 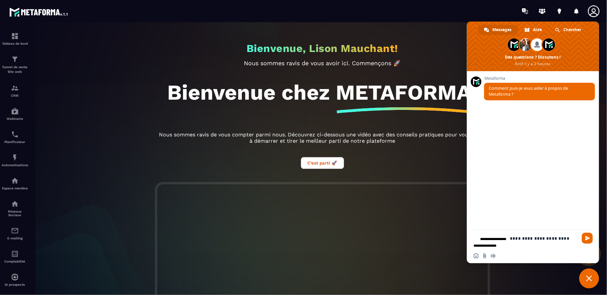 What do you see at coordinates (322, 48) in the screenshot?
I see `h2: Bienvenue, Lison Mauchant!` at bounding box center [322, 48].